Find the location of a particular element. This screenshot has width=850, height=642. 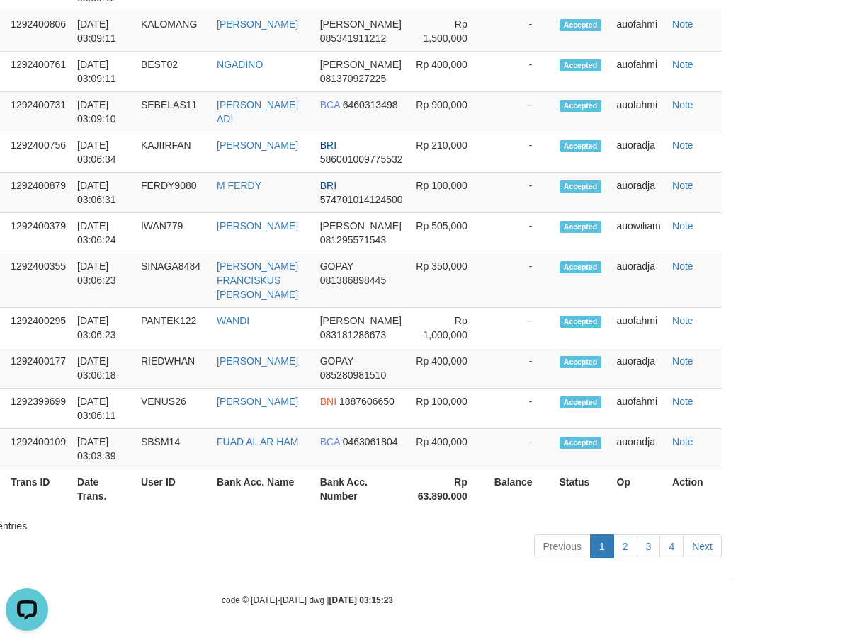

td: BEST02 is located at coordinates (173, 72).